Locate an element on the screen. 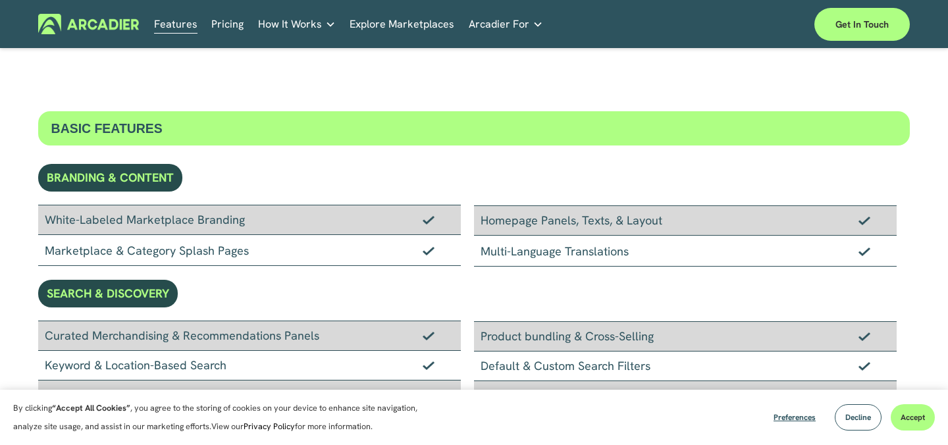 The image size is (948, 445). div: Merchant Storefront & Listings Page is located at coordinates (250, 396).